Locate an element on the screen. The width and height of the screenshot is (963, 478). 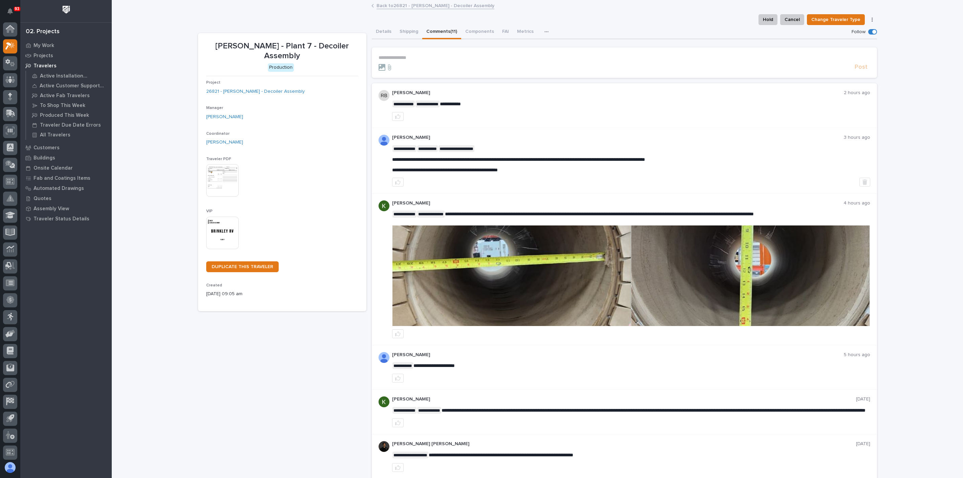
div: Notifications93 is located at coordinates (13, 14).